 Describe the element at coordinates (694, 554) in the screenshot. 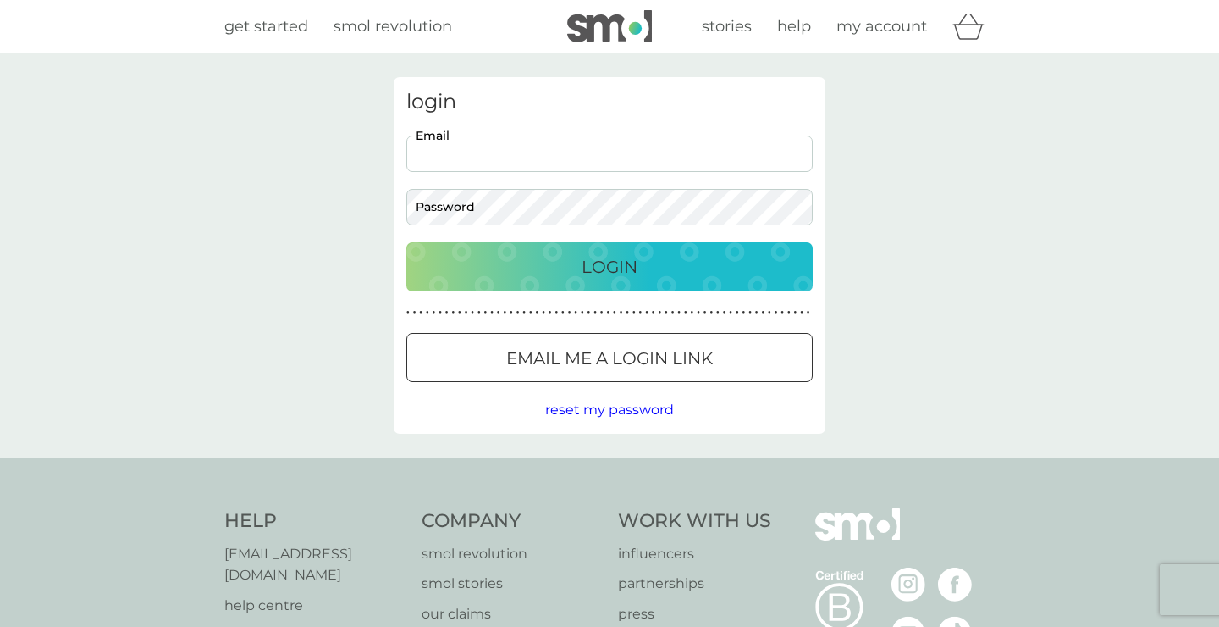

I see `a: influencers` at that location.